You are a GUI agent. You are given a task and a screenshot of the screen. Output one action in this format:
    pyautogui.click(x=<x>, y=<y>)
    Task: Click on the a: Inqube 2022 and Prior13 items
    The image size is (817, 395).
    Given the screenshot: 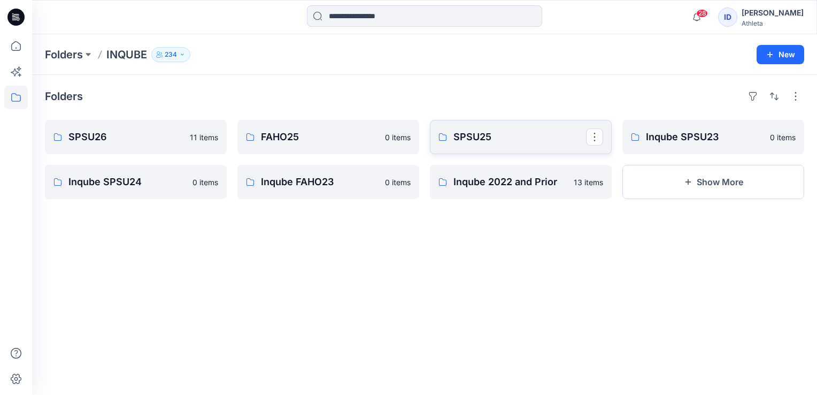 What is the action you would take?
    pyautogui.click(x=521, y=182)
    